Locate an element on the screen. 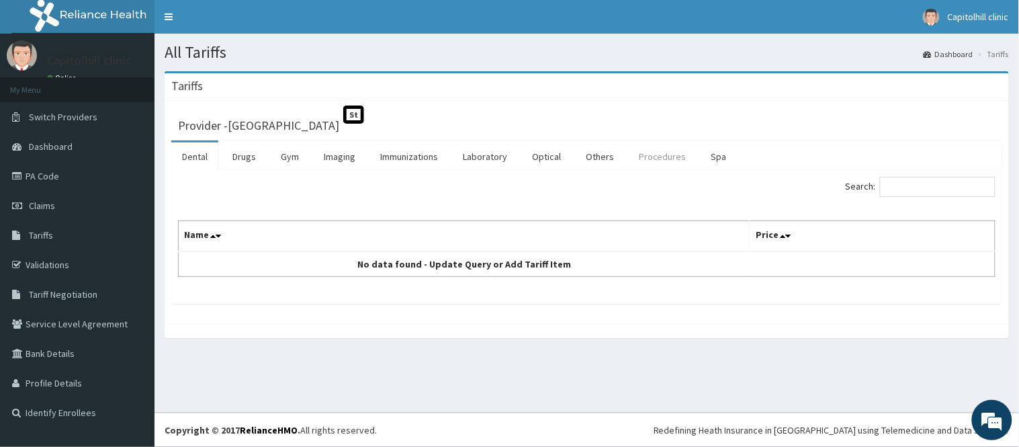  footer: All rights reserved. is located at coordinates (586, 429).